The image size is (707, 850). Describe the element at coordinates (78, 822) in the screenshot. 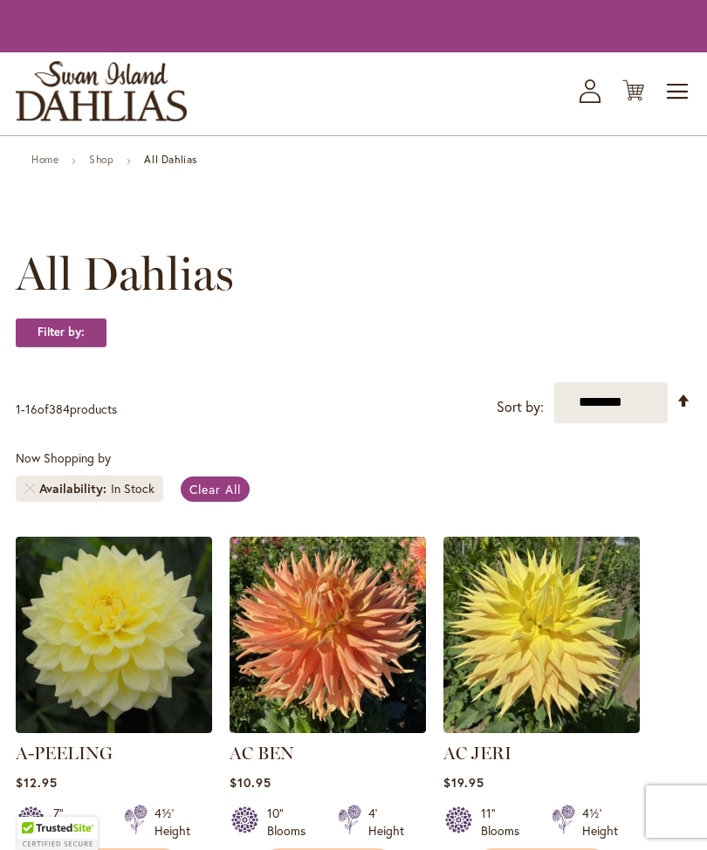

I see `div: 7" Blooms` at that location.